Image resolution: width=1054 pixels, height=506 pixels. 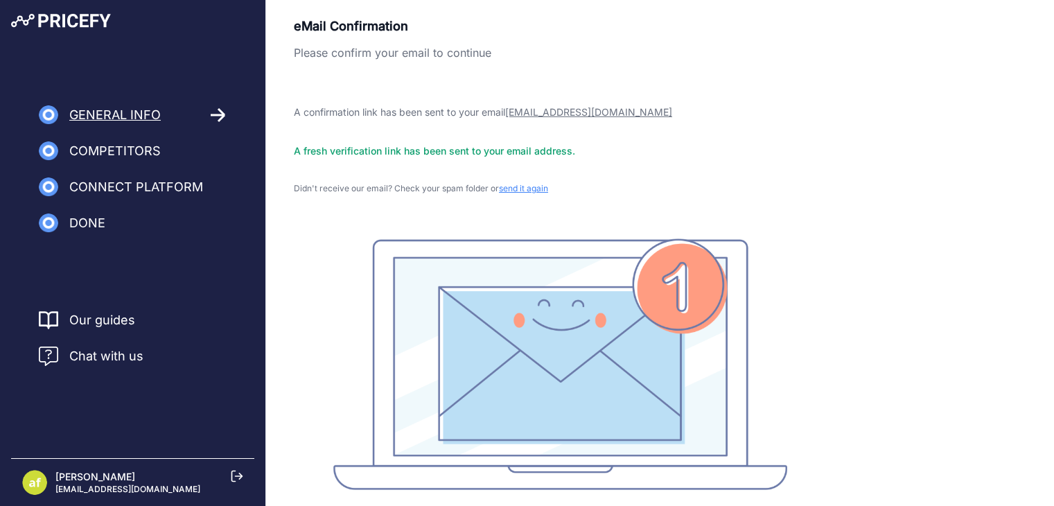 I want to click on span: send it again, so click(x=523, y=188).